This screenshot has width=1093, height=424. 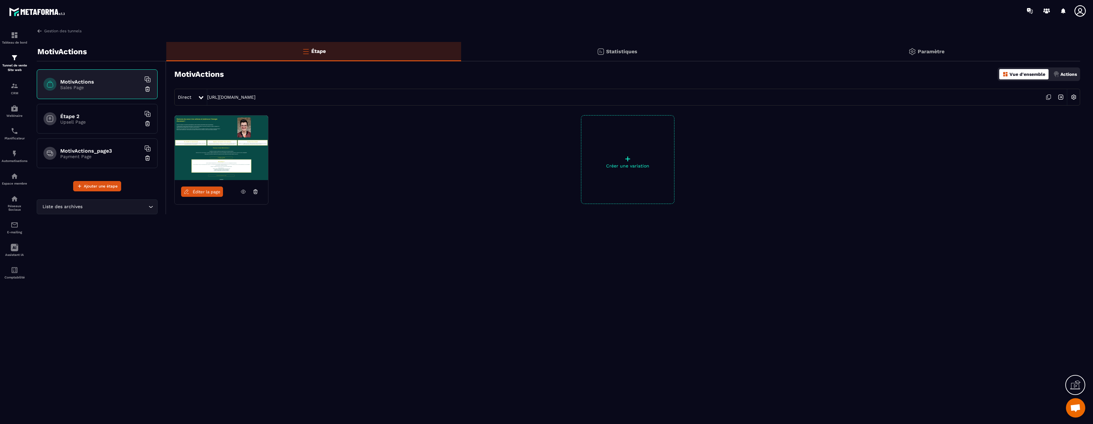 What do you see at coordinates (115, 207) in the screenshot?
I see `input: Search for option` at bounding box center [115, 207].